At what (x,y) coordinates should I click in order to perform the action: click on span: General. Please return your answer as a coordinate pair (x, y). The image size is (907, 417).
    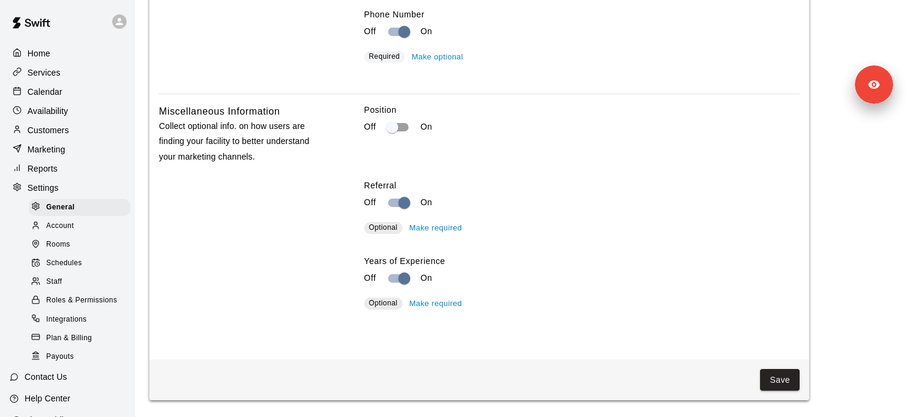
    Looking at the image, I should click on (61, 208).